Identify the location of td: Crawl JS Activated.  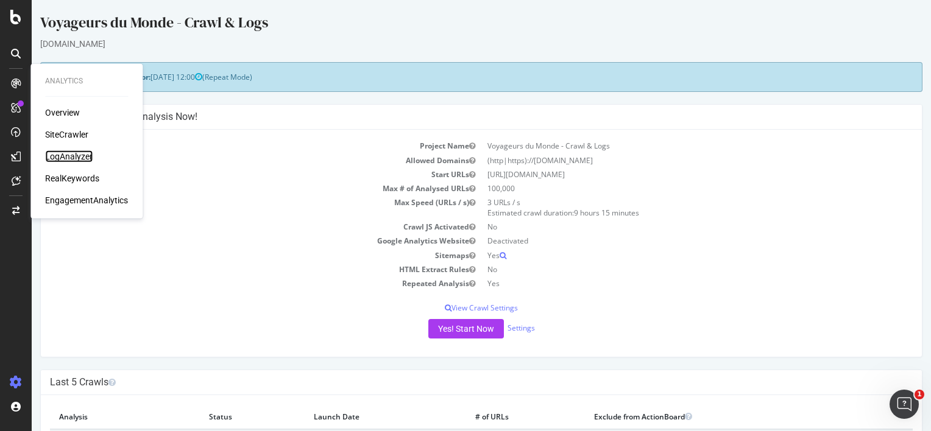
(234, 227).